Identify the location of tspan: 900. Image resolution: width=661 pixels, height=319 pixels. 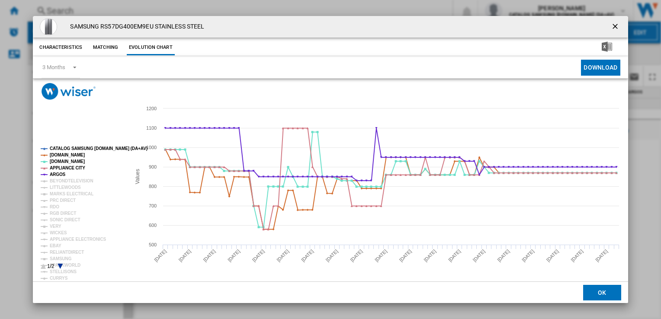
(153, 167).